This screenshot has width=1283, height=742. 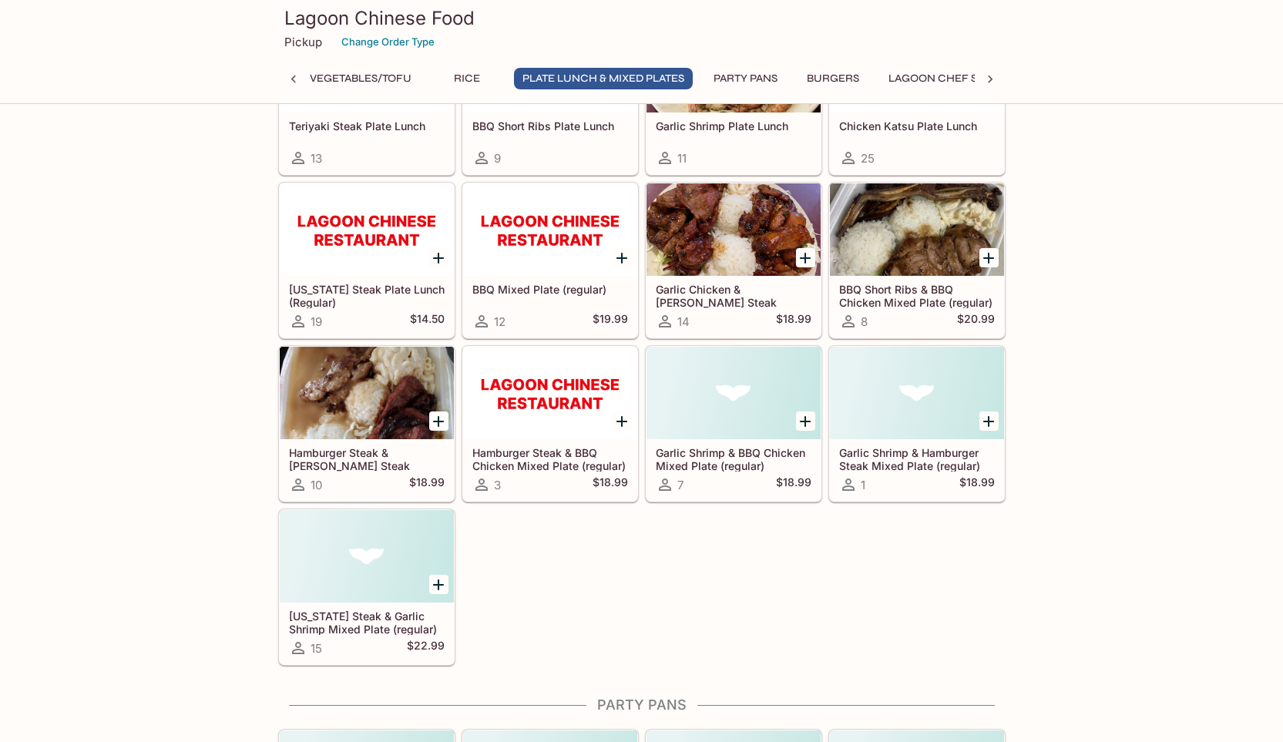 What do you see at coordinates (683, 321) in the screenshot?
I see `span: 14` at bounding box center [683, 321].